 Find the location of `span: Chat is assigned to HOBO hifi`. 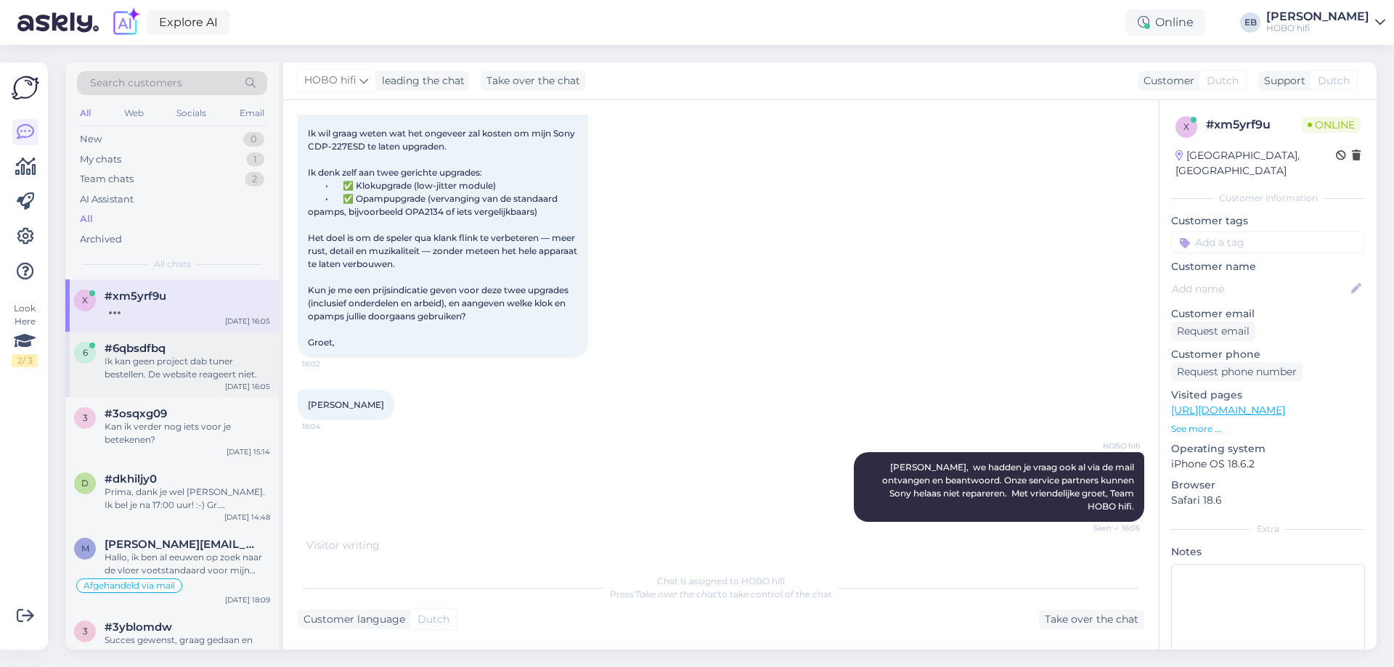

span: Chat is assigned to HOBO hifi is located at coordinates (721, 581).